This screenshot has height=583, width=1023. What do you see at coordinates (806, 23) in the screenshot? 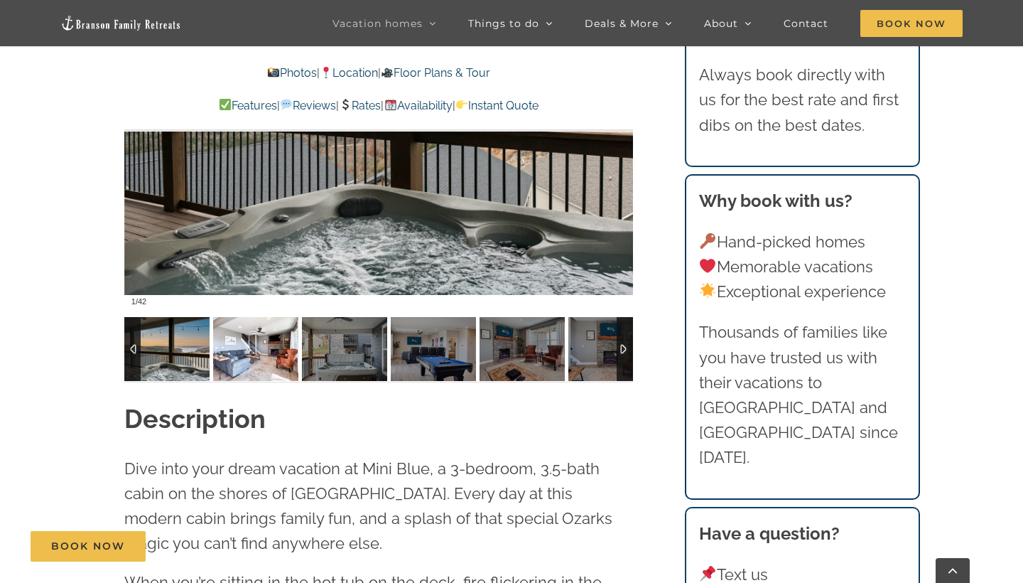
I see `span: Contact` at bounding box center [806, 23].